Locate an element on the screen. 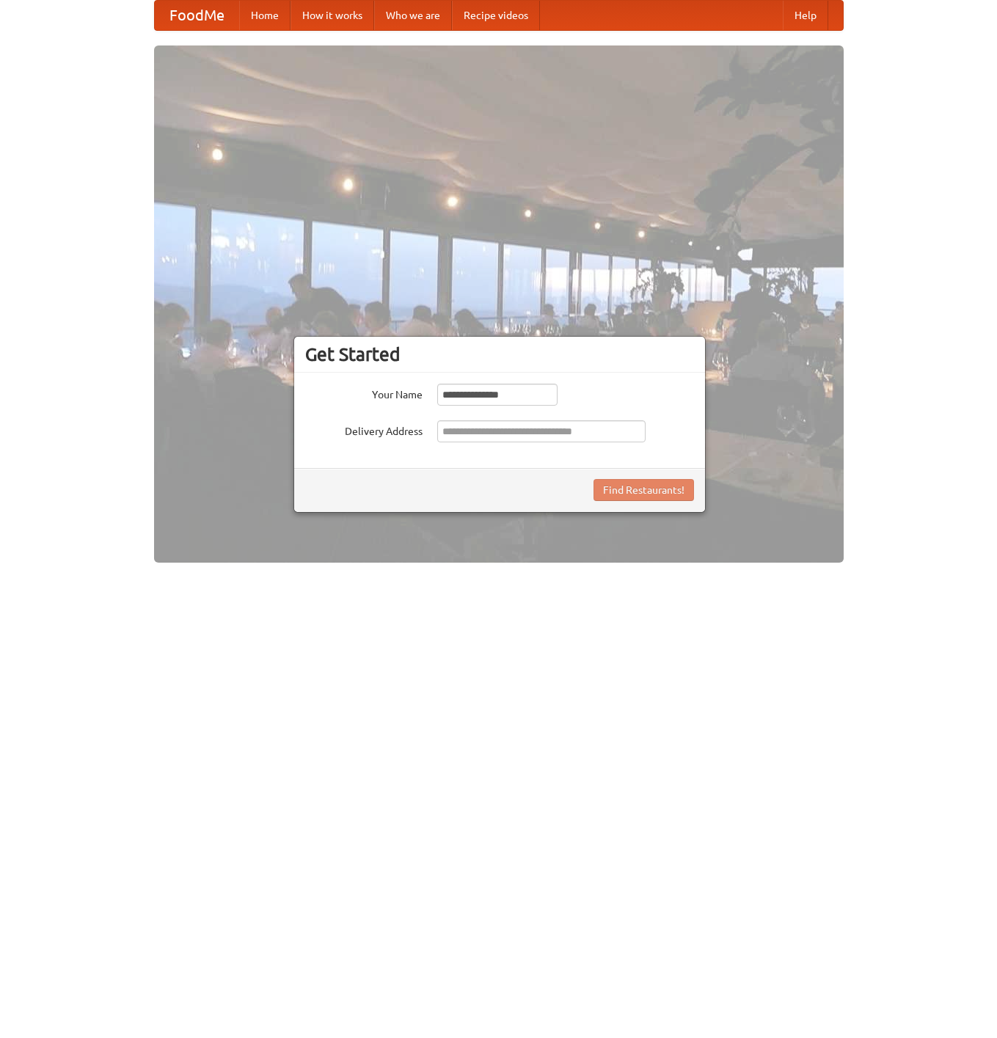 This screenshot has width=997, height=1038. h3: Get Started is located at coordinates (499, 354).